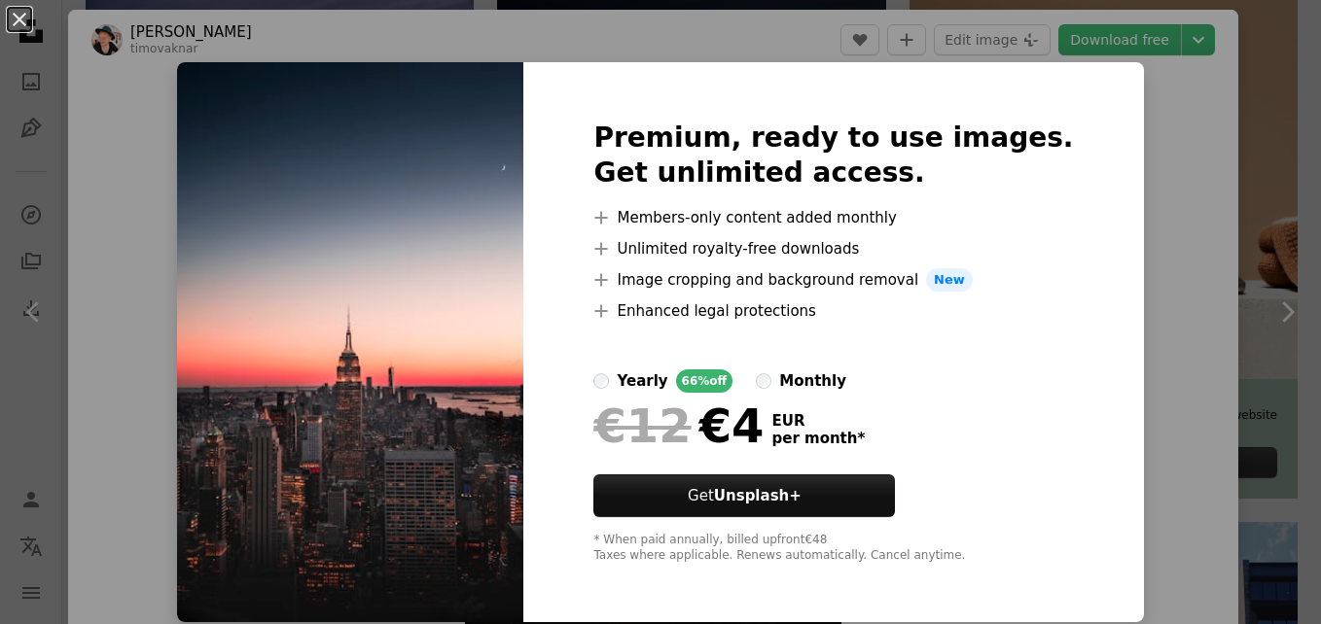 This screenshot has height=624, width=1321. I want to click on li: Members-only content added monthly, so click(832, 218).